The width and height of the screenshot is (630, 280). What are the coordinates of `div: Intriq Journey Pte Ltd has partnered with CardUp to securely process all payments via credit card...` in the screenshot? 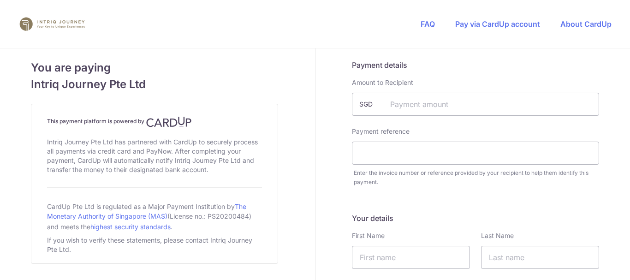 It's located at (154, 156).